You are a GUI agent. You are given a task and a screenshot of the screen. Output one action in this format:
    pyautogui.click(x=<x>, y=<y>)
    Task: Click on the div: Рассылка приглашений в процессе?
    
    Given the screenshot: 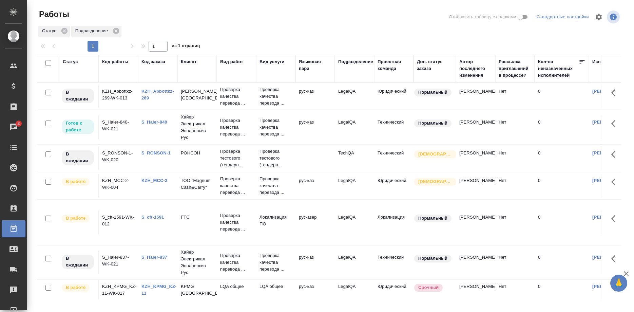 What is the action you would take?
    pyautogui.click(x=515, y=68)
    